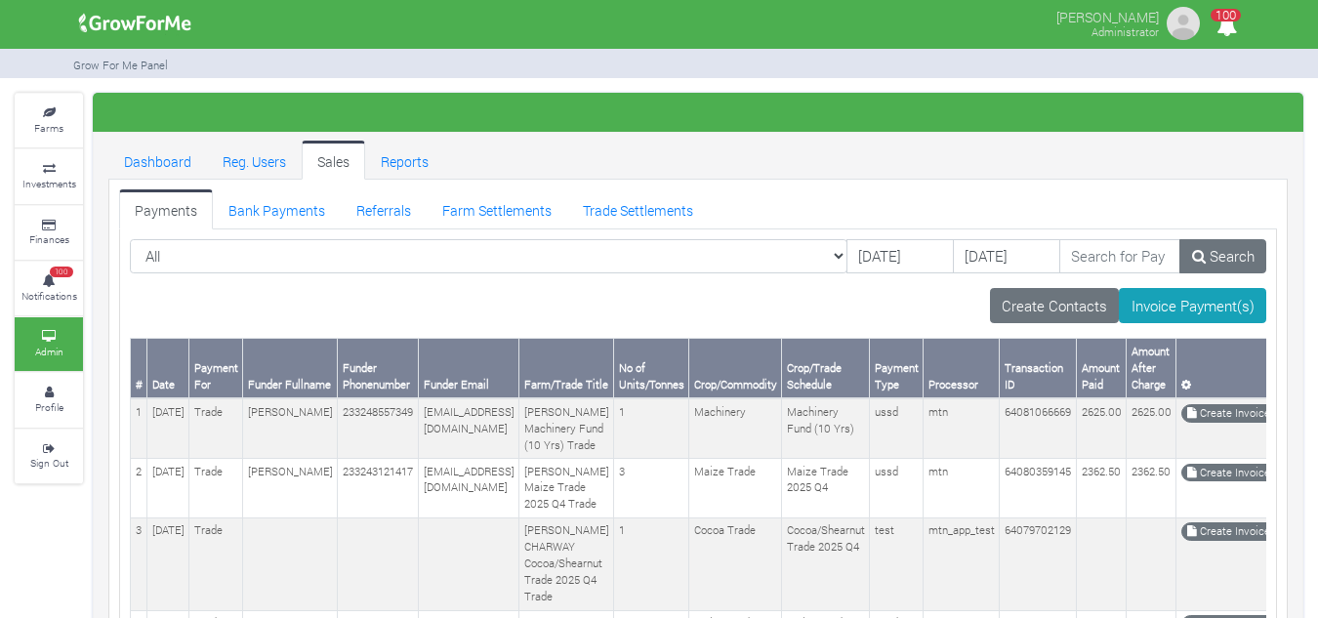 The width and height of the screenshot is (1318, 618). I want to click on th: Transaction ID, so click(1038, 368).